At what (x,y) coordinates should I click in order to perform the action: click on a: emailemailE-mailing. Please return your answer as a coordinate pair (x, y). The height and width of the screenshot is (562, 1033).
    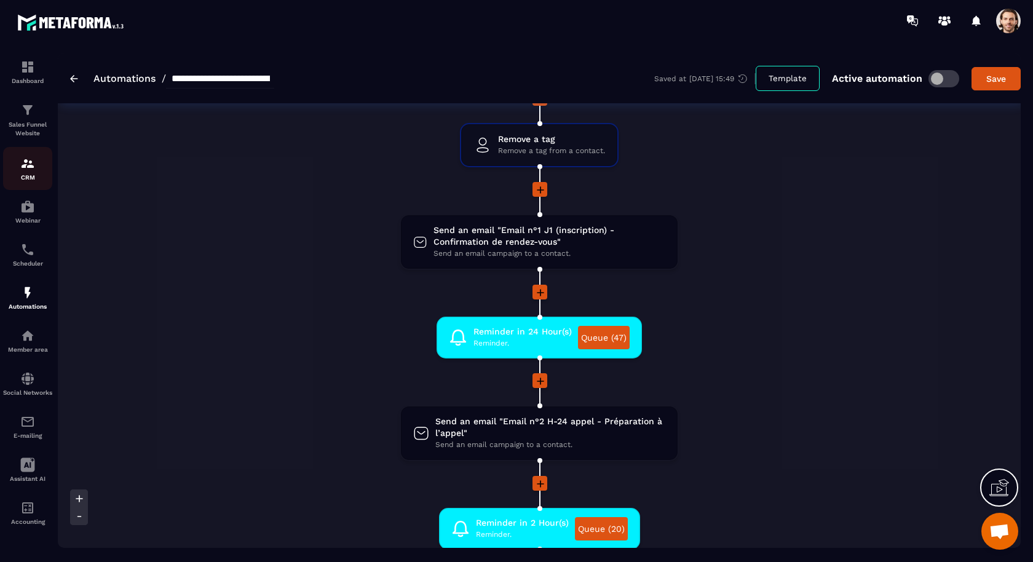
    Looking at the image, I should click on (28, 427).